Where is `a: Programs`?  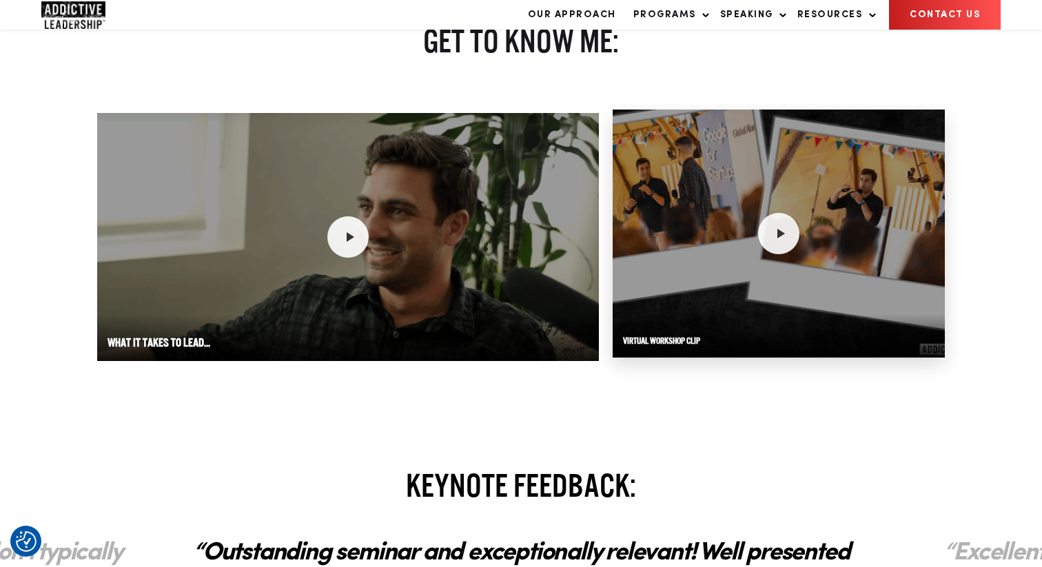
a: Programs is located at coordinates (668, 14).